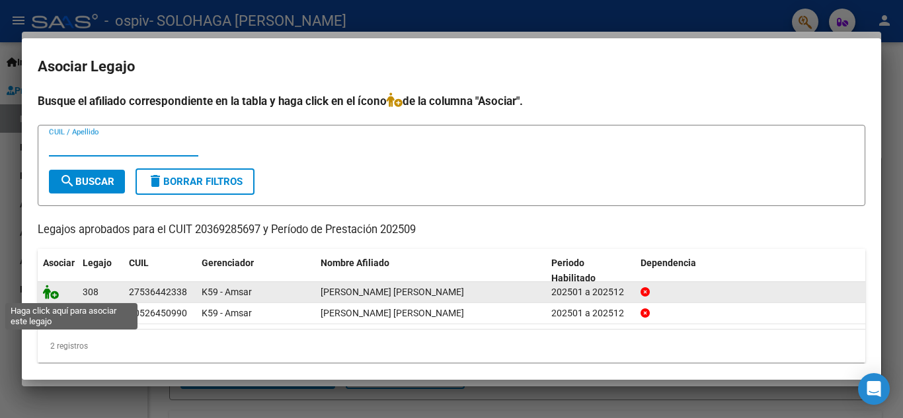 This screenshot has height=418, width=903. I want to click on span: Periodo Habilitado, so click(573, 270).